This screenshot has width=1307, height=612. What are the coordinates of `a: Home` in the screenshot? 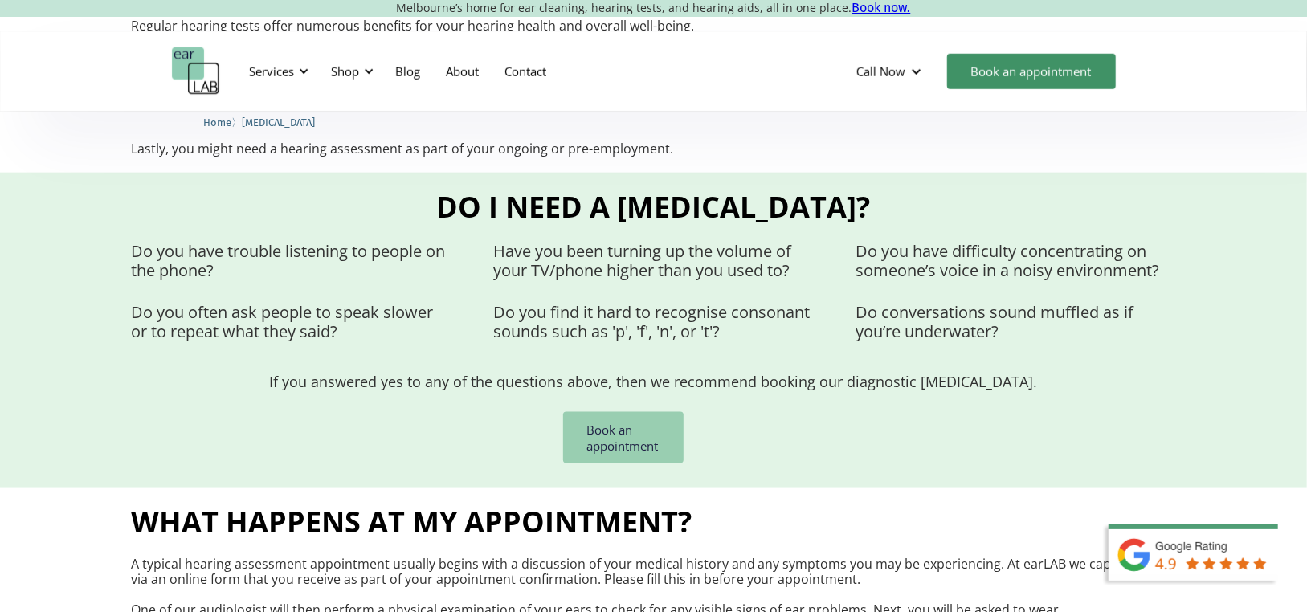 It's located at (218, 121).